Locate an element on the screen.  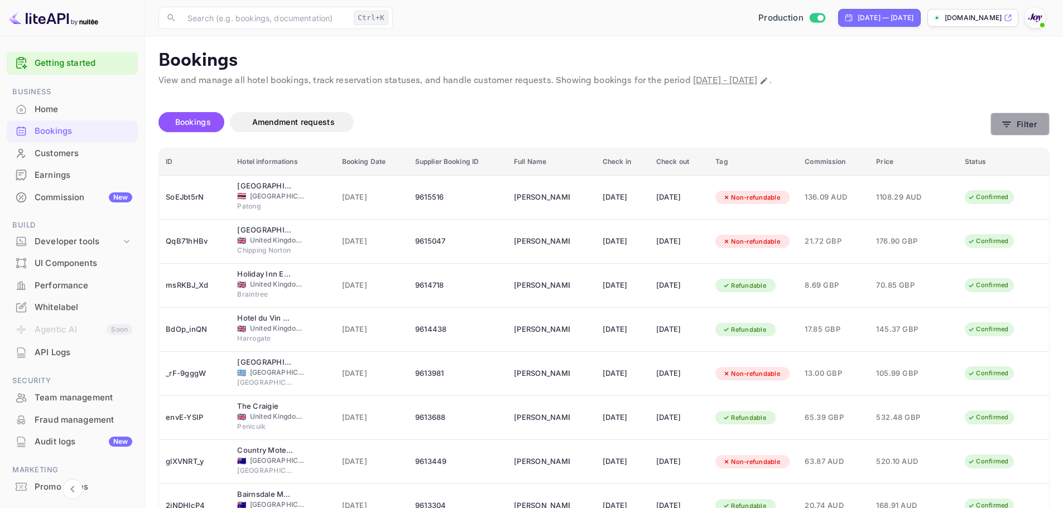
button: Change date range is located at coordinates (764, 81).